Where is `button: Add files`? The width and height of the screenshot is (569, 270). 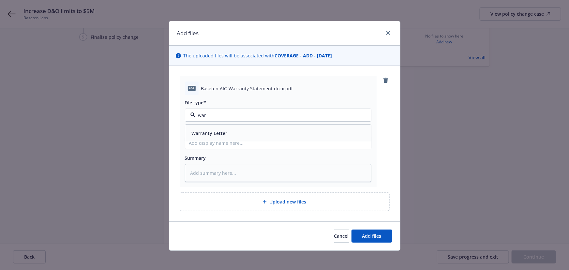
button: Add files is located at coordinates (372, 236).